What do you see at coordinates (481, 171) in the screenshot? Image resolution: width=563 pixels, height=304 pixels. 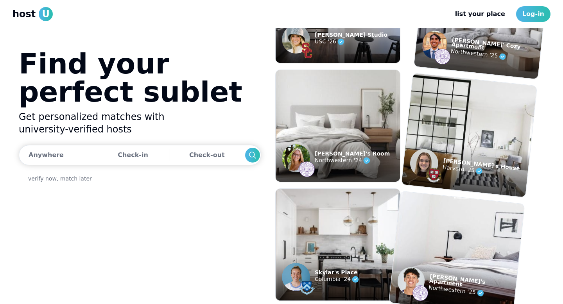 I see `p: Harvard '25` at bounding box center [481, 171].